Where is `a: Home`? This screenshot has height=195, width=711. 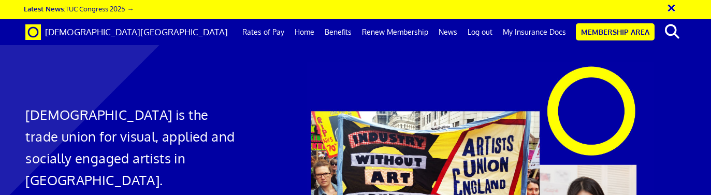
a: Home is located at coordinates (304, 32).